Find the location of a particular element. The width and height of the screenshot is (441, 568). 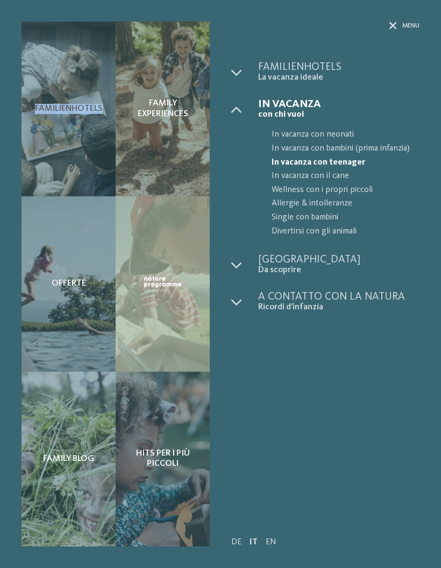

span: Family experiences is located at coordinates (162, 109).